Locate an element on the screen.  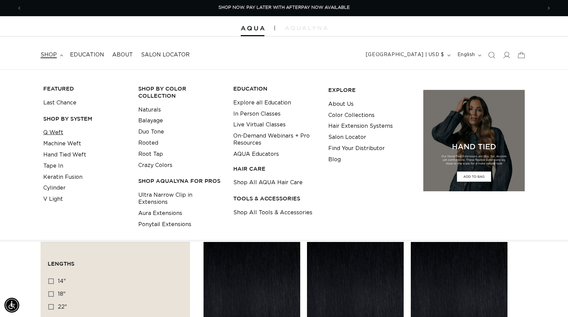
a: AQUA Educators is located at coordinates (256, 154).